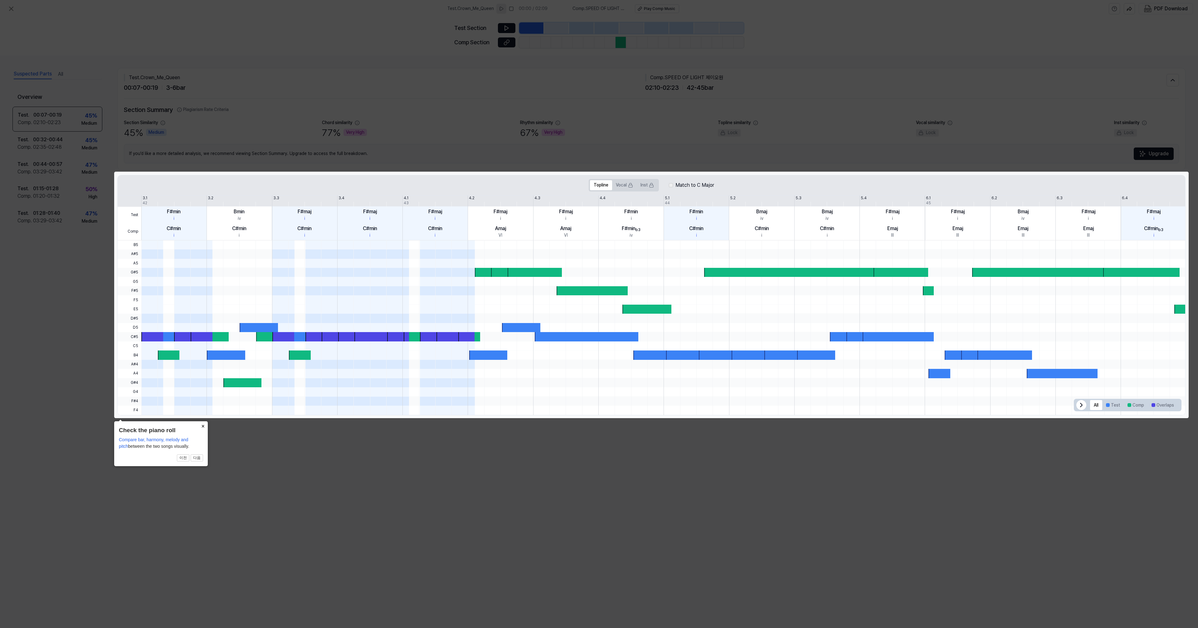 The width and height of the screenshot is (1198, 628). Describe the element at coordinates (129, 383) in the screenshot. I see `span: G#4` at that location.